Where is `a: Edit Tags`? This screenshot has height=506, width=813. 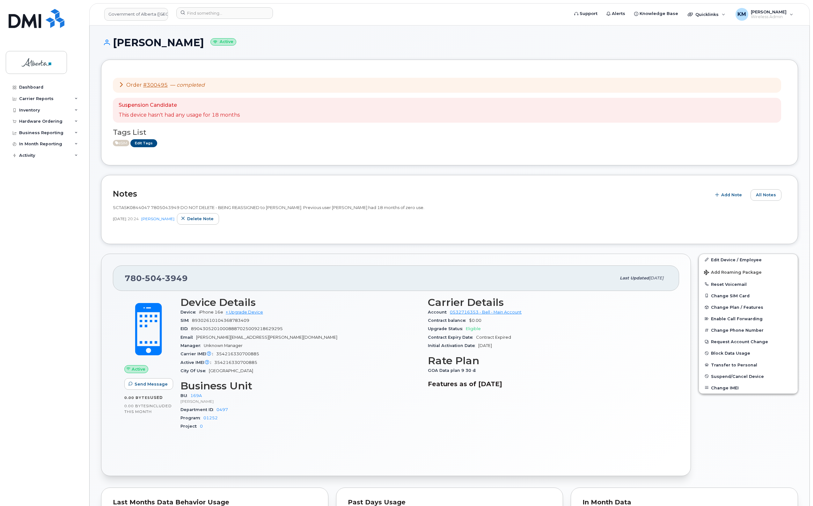 a: Edit Tags is located at coordinates (144, 143).